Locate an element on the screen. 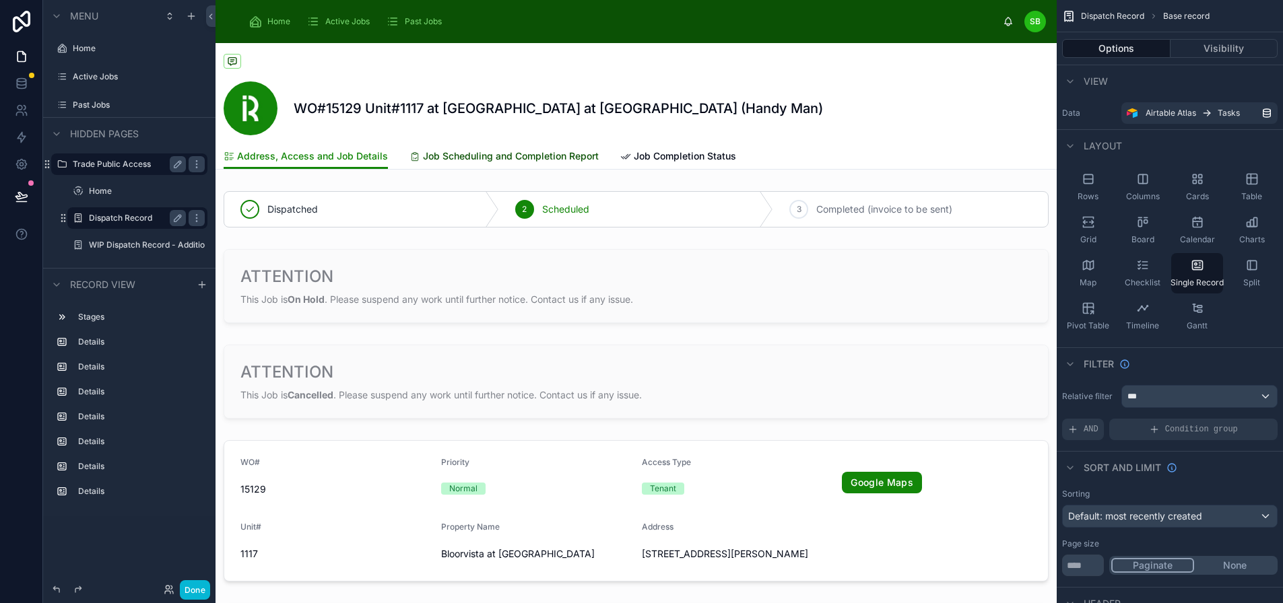  span: Layout is located at coordinates (1102, 146).